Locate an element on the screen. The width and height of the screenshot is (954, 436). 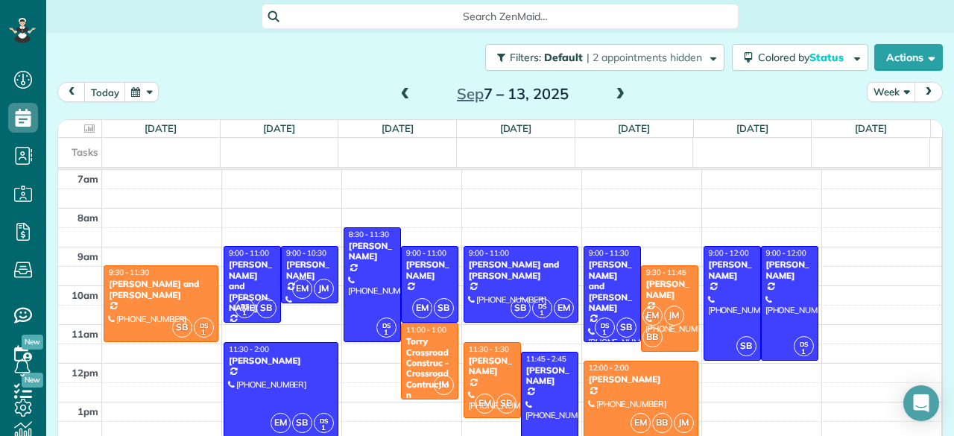
span: Colored by is located at coordinates (803, 57).